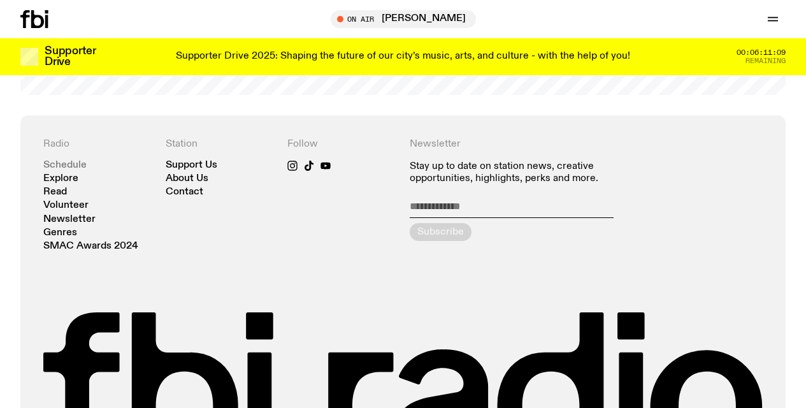 The image size is (806, 408). Describe the element at coordinates (760, 52) in the screenshot. I see `span: 00:06:11:09` at that location.